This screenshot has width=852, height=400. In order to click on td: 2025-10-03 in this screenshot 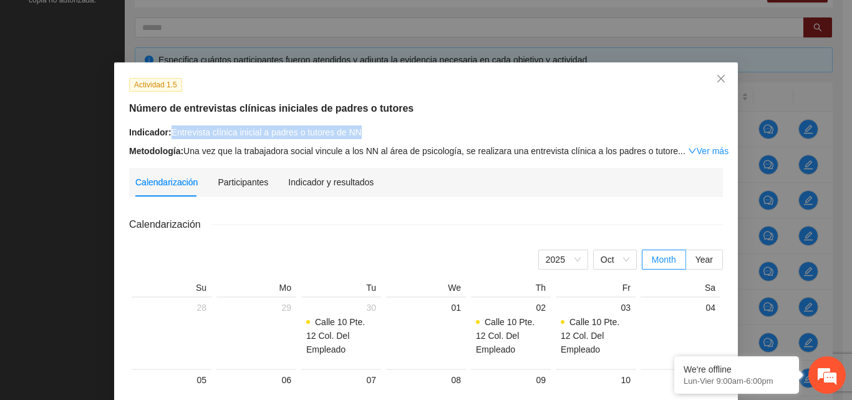, I will do `click(595, 332)`.